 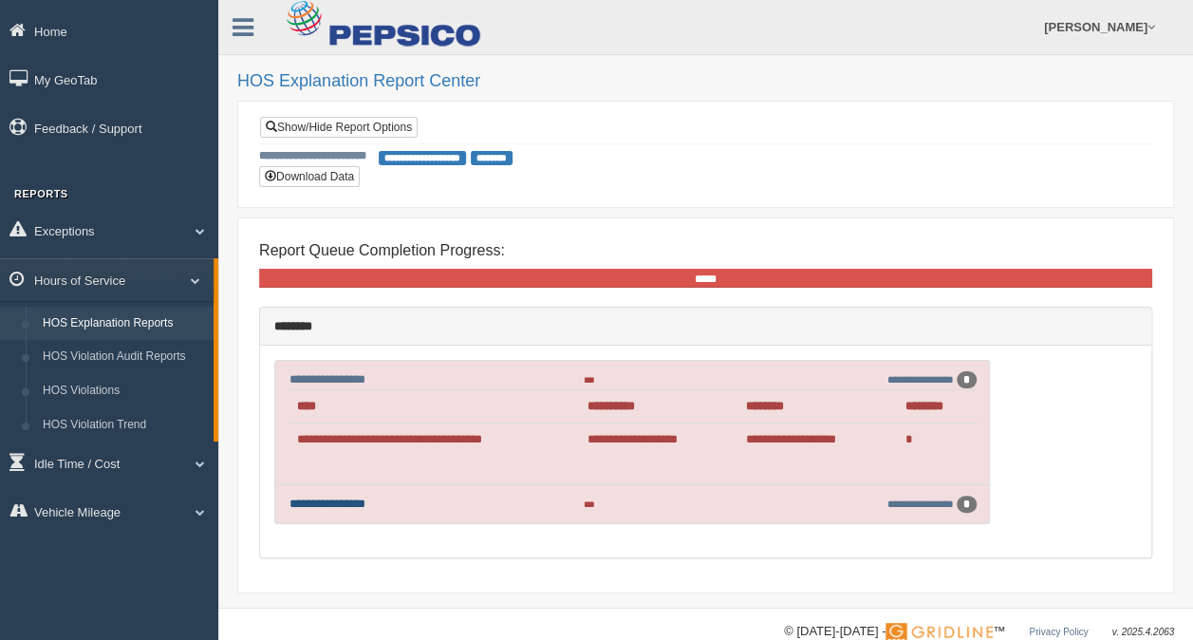 What do you see at coordinates (1143, 631) in the screenshot?
I see `span: v. 2025.4.2063` at bounding box center [1143, 631].